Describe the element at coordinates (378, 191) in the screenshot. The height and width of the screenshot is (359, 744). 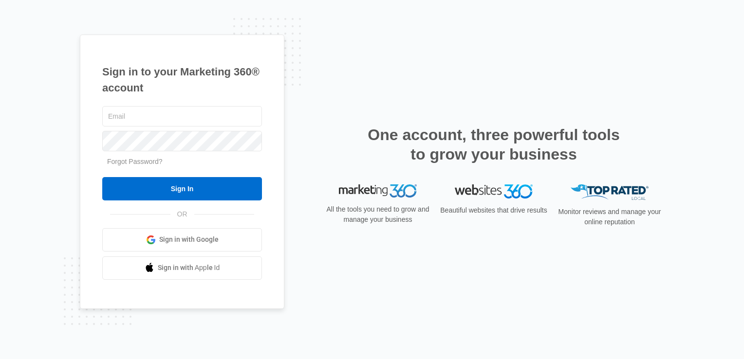
I see `img: Marketing 360` at that location.